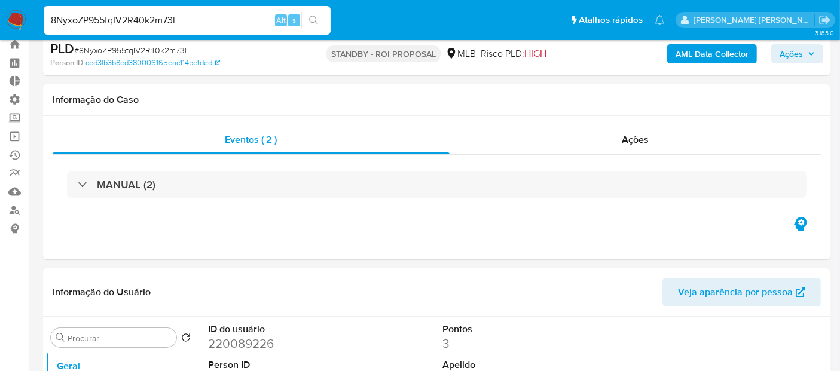 The image size is (840, 371). What do you see at coordinates (515, 344) in the screenshot?
I see `dd: 3` at bounding box center [515, 344].